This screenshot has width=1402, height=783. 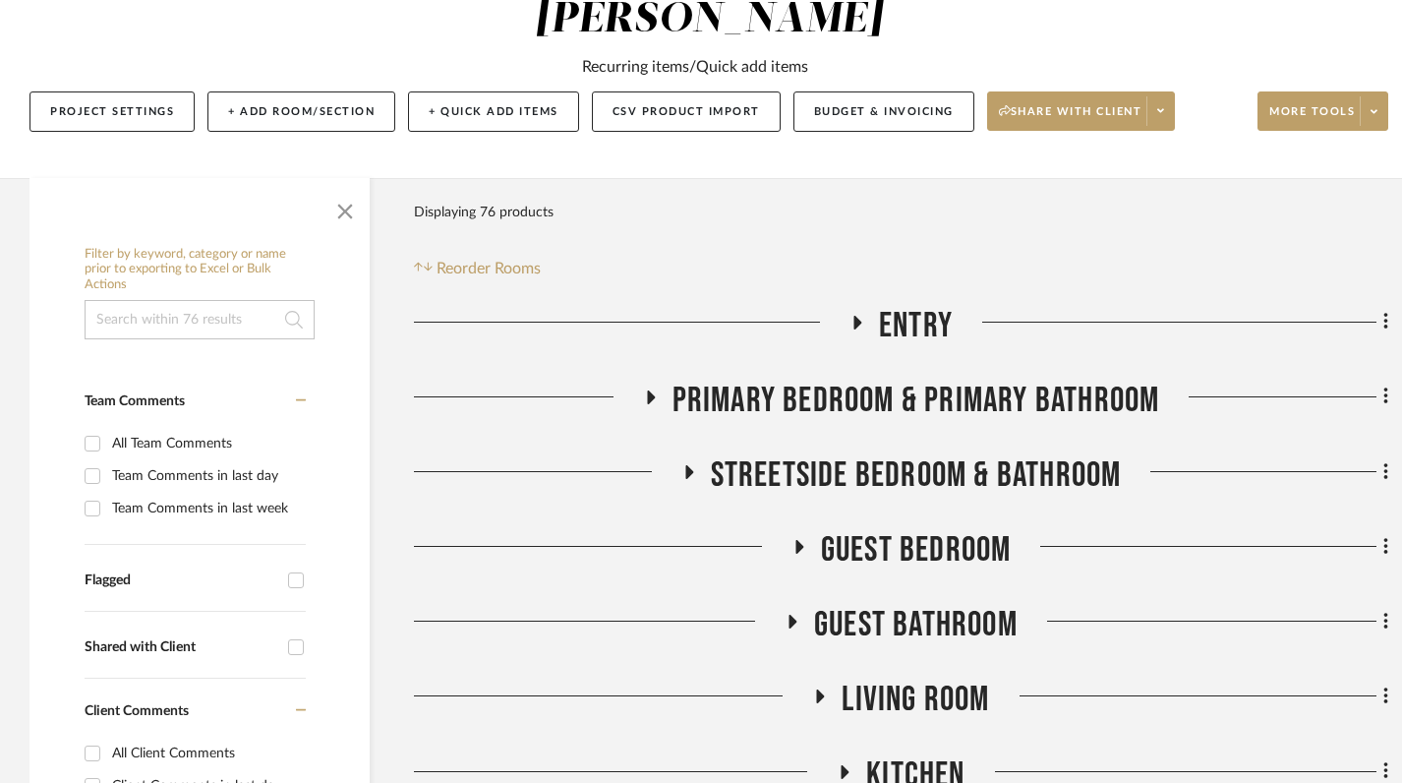 I want to click on span: Reorder Rooms, so click(x=489, y=268).